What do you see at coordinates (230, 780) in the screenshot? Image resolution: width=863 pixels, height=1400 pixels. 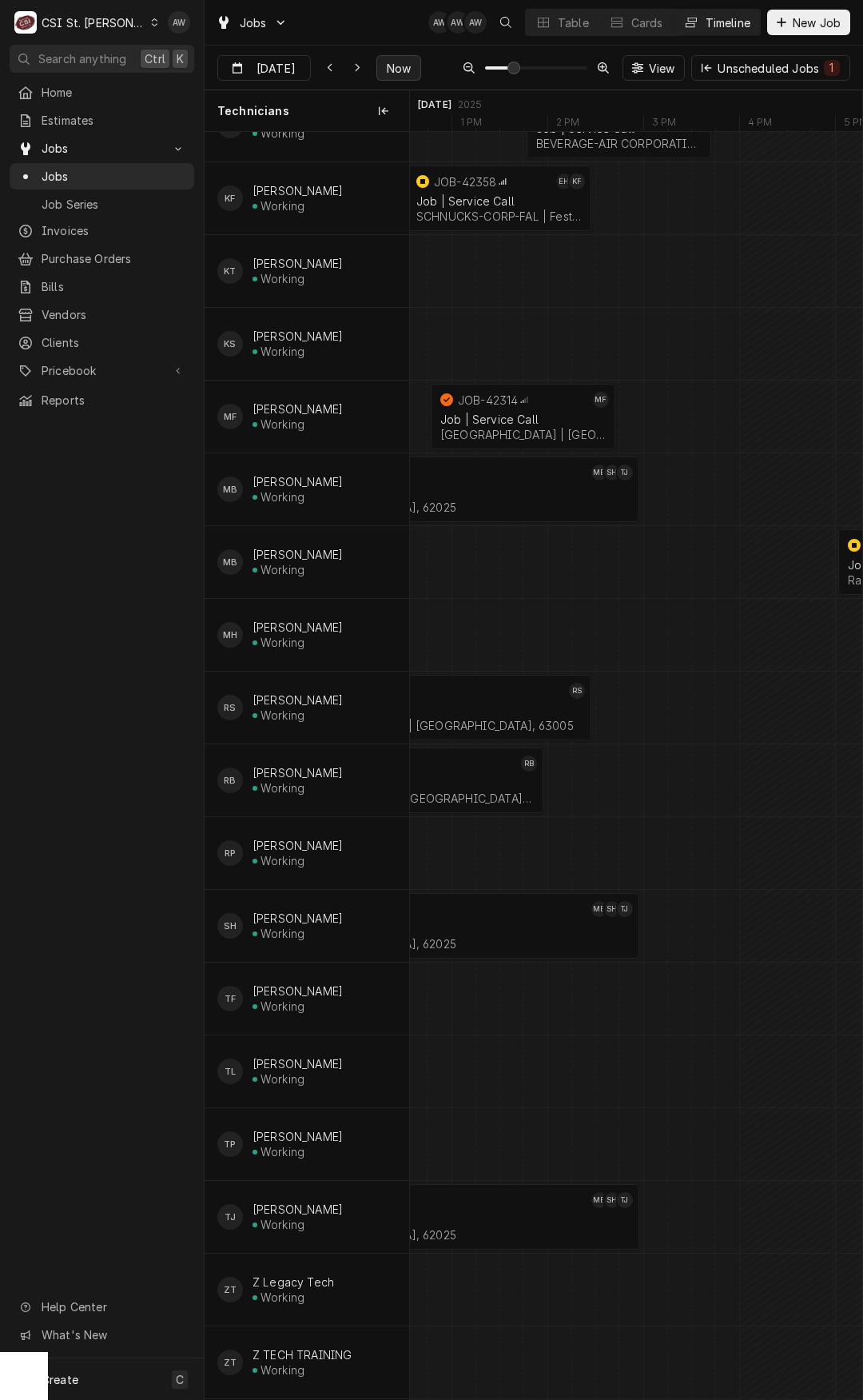 I see `div: Ryan Bietchert's Avatar` at bounding box center [230, 780].